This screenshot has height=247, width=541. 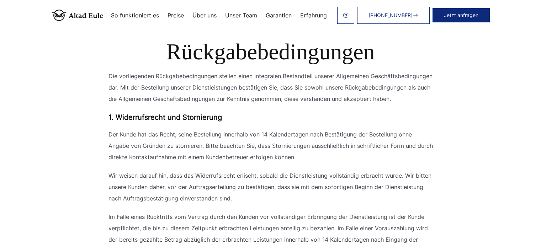 What do you see at coordinates (271, 52) in the screenshot?
I see `h1: Rückgabebedingungen` at bounding box center [271, 52].